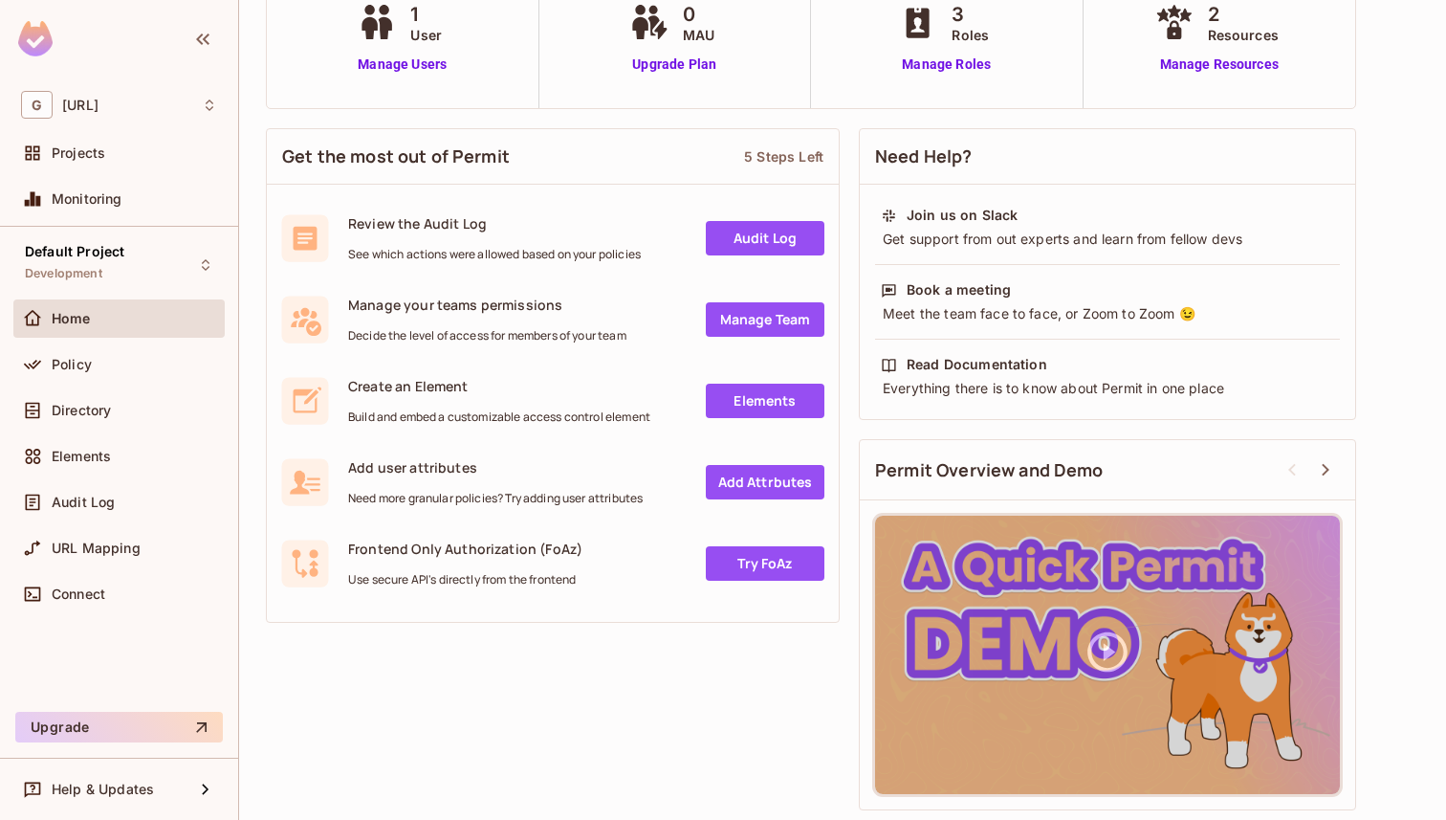 The height and width of the screenshot is (820, 1446). Describe the element at coordinates (487, 336) in the screenshot. I see `span: Decide the level of access for members of your team` at that location.